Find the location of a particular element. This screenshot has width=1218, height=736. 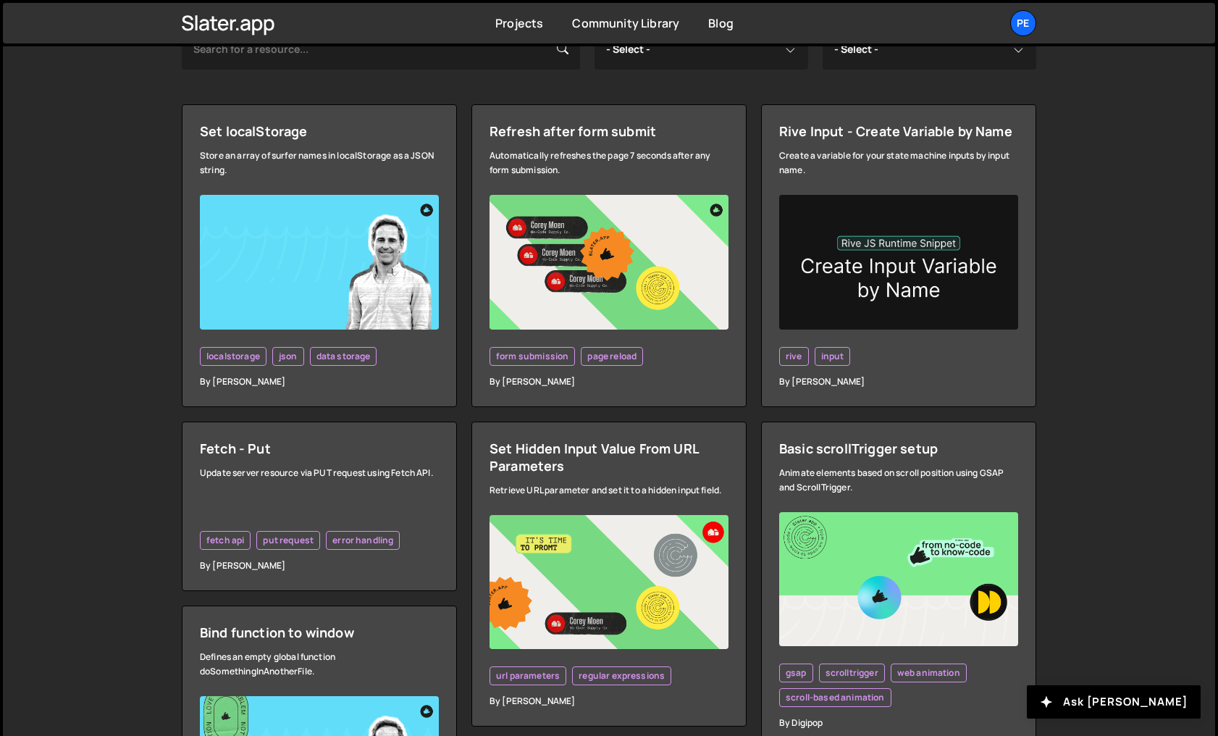

img: YT%20-%20Thumb%20(6).png is located at coordinates (609, 582).